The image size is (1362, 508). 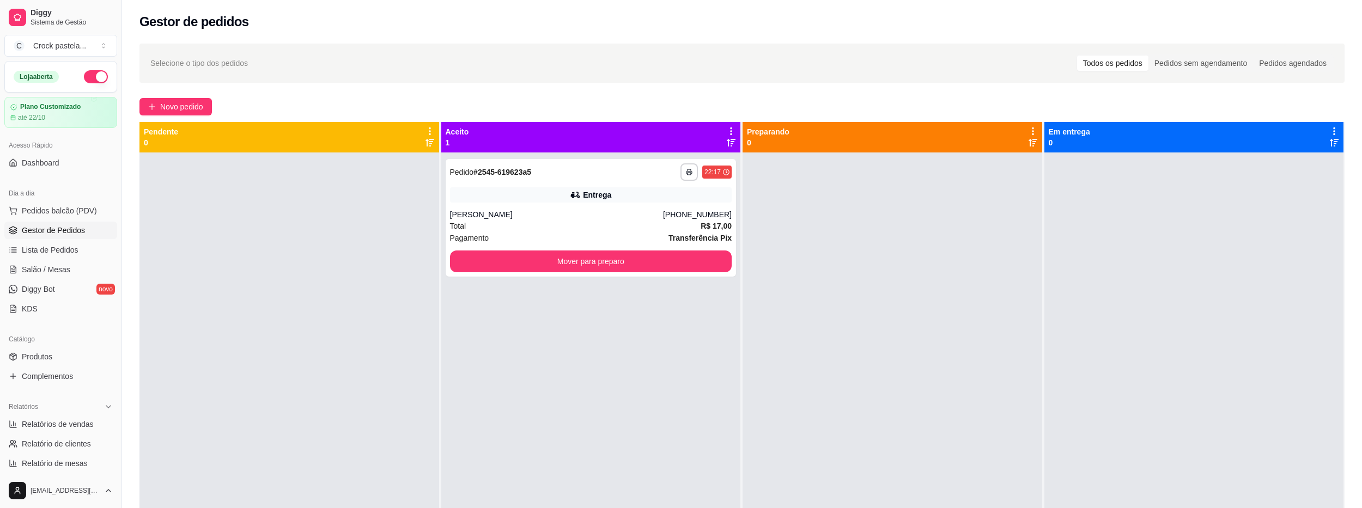 What do you see at coordinates (457, 132) in the screenshot?
I see `p: Aceito` at bounding box center [457, 132].